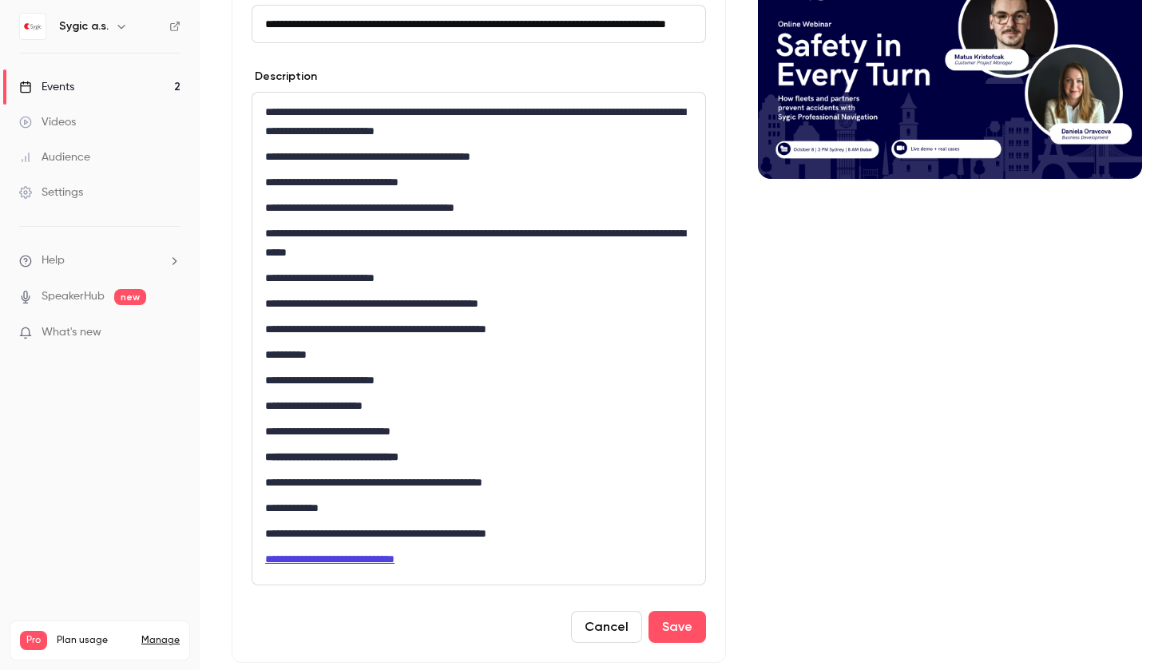 The image size is (1174, 670). Describe the element at coordinates (130, 297) in the screenshot. I see `span: new` at that location.